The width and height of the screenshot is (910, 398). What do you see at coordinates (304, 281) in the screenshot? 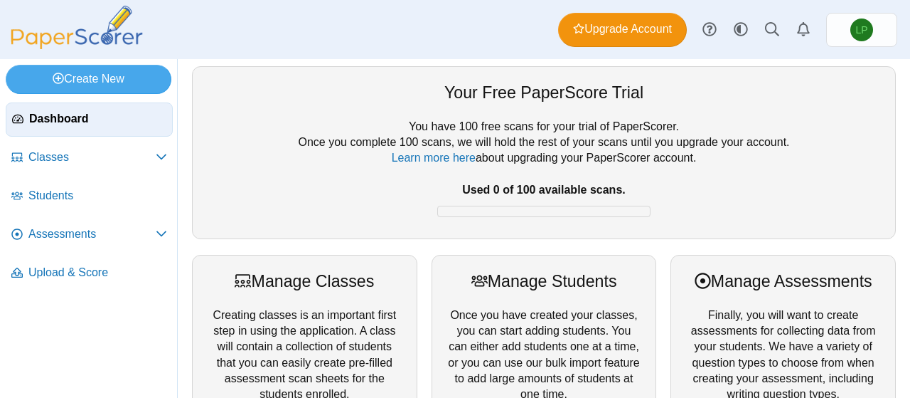
I see `div: Manage Classes` at bounding box center [304, 281].